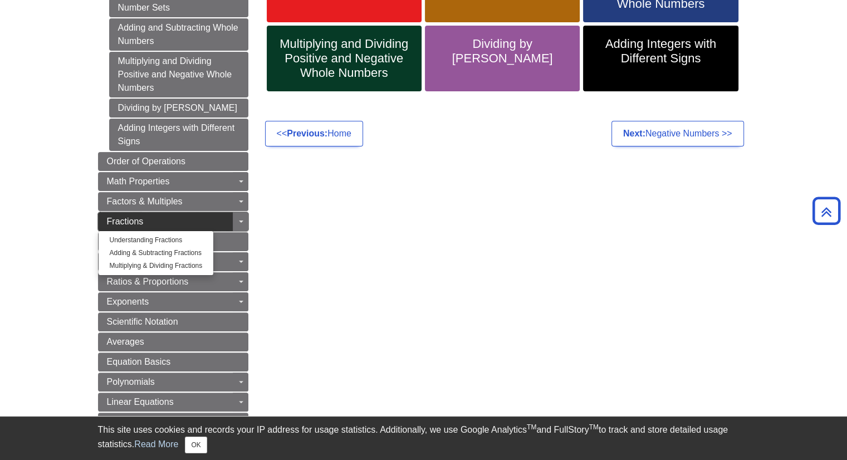 The image size is (847, 460). What do you see at coordinates (173, 382) in the screenshot?
I see `a: Polynomials` at bounding box center [173, 382].